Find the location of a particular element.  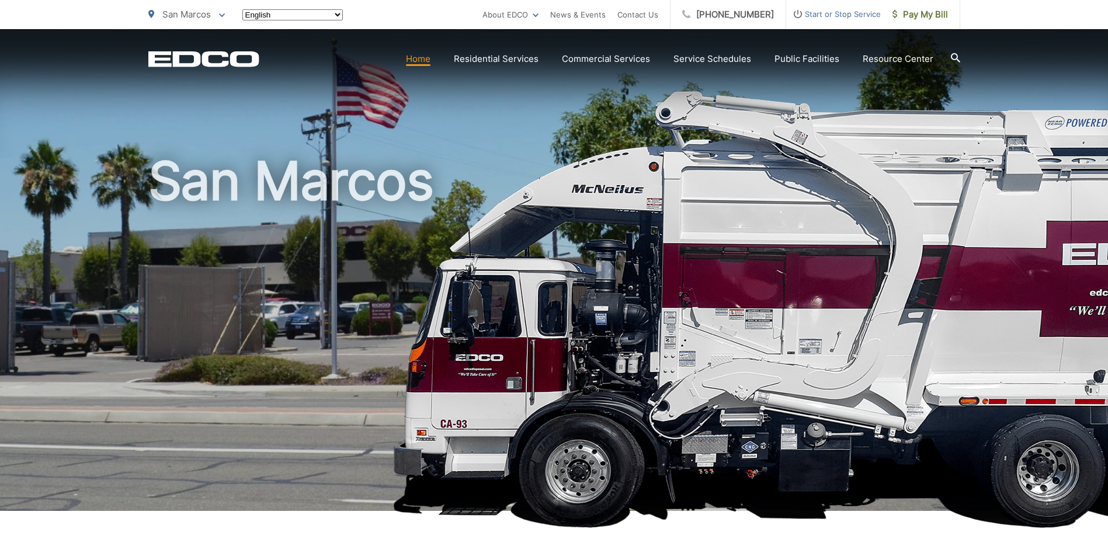

a: Service Schedules is located at coordinates (712, 59).